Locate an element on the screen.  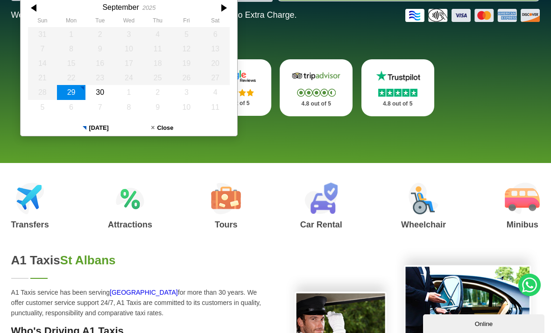
img: Trustpilot is located at coordinates (398, 76).